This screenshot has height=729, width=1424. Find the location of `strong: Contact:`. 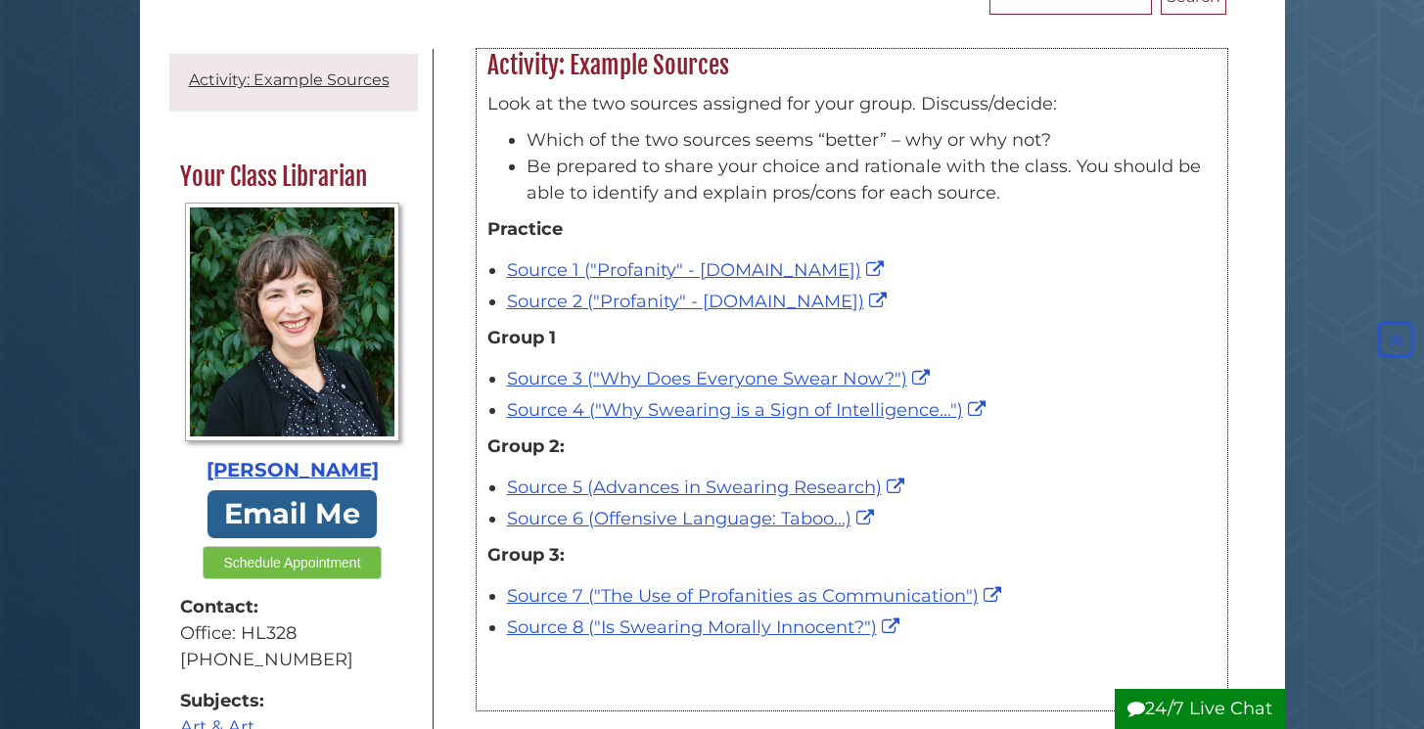

strong: Contact: is located at coordinates (293, 607).